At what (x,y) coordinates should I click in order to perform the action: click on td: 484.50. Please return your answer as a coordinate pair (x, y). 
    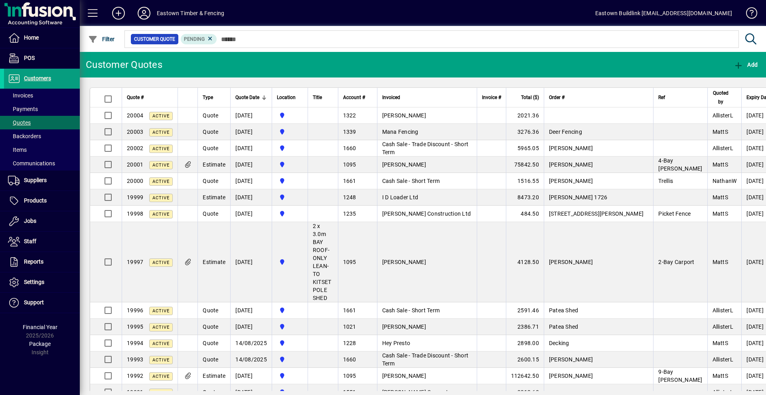
    Looking at the image, I should click on (525, 214).